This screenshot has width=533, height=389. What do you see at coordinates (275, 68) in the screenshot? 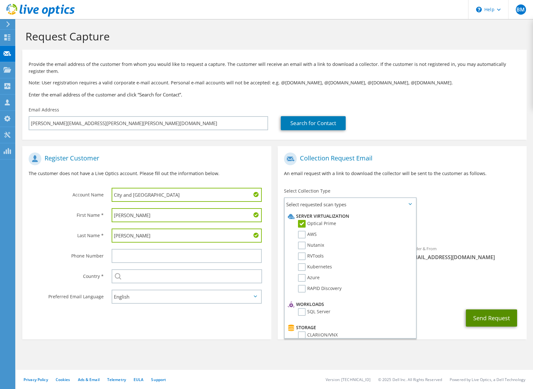
I see `p: Provide the email address of the customer from whom you would like to request a capture. The cust...` at bounding box center [275, 68].